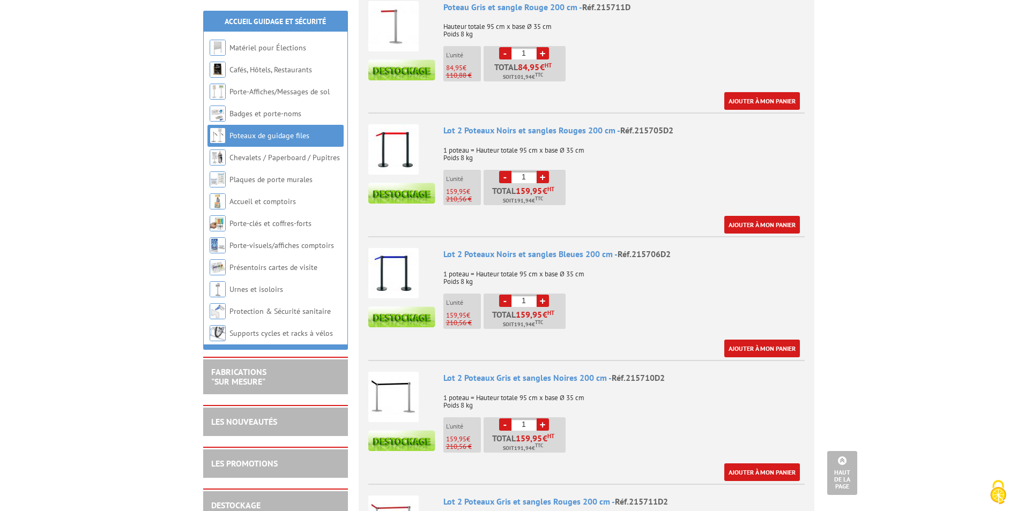  Describe the element at coordinates (218, 92) in the screenshot. I see `img: Porte-Affiches/Messages de sol` at that location.